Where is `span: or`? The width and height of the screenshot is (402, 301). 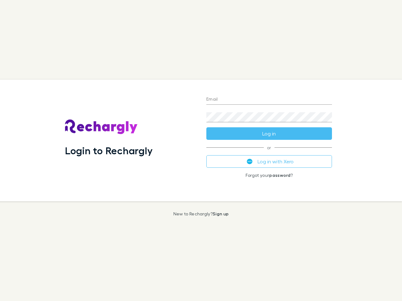
span: or is located at coordinates (269, 148).